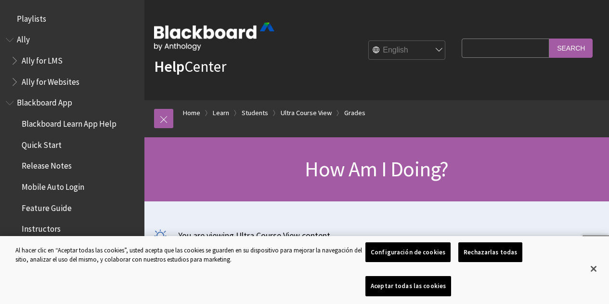 The image size is (609, 304). What do you see at coordinates (408, 252) in the screenshot?
I see `button: Configuración de cookies` at bounding box center [408, 252].